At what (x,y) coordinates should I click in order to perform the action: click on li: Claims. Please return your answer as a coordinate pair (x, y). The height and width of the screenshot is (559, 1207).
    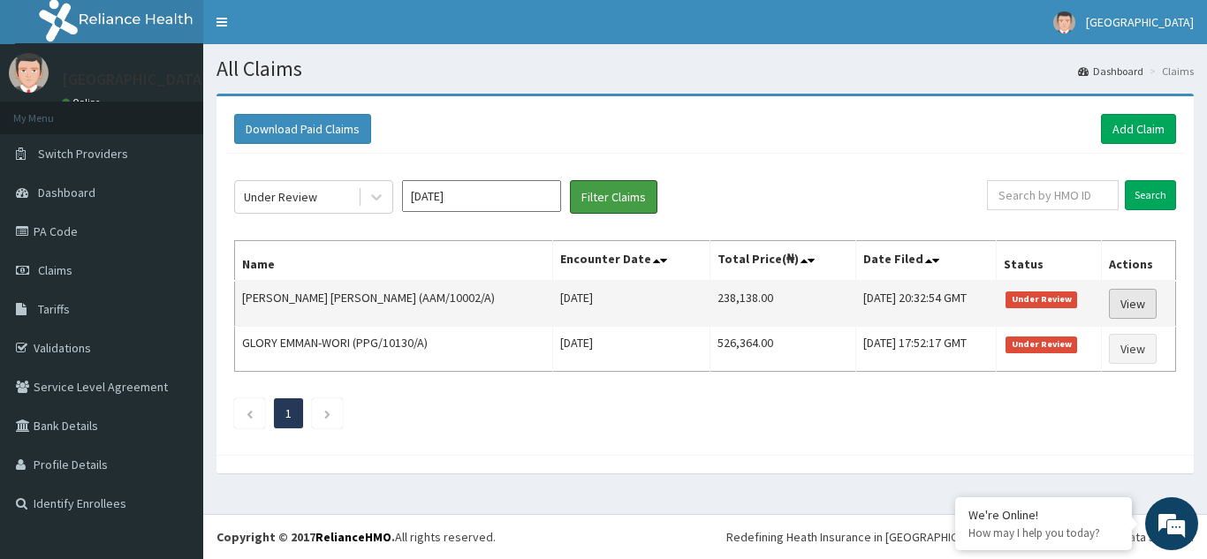
    Looking at the image, I should click on (1169, 71).